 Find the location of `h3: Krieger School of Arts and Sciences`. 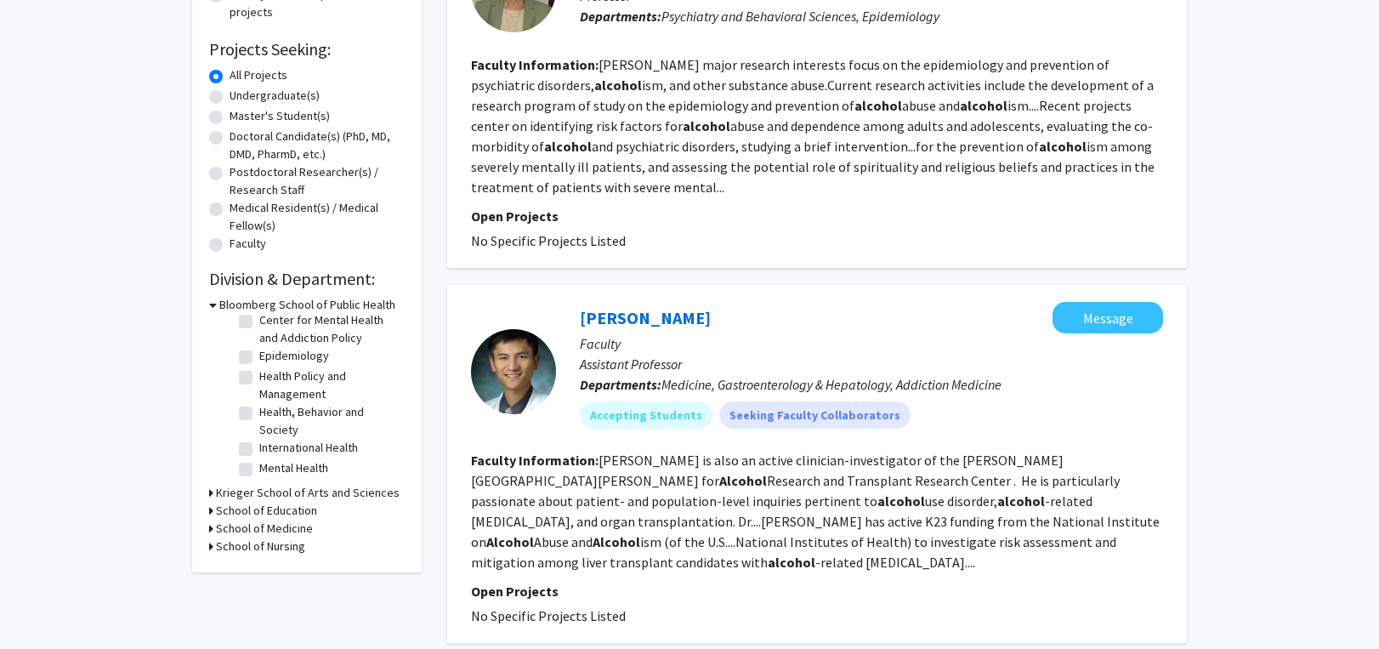

h3: Krieger School of Arts and Sciences is located at coordinates (308, 492).